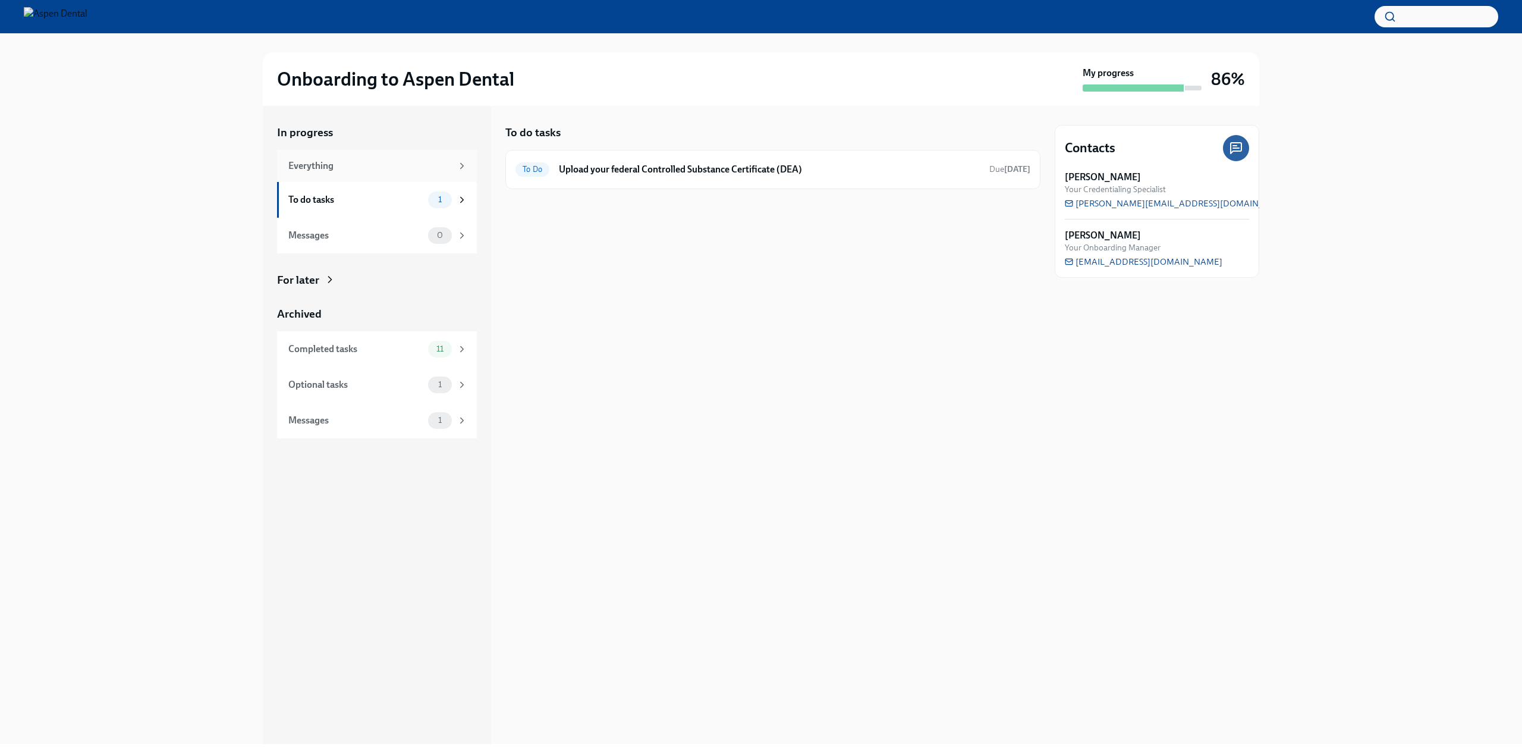 The height and width of the screenshot is (756, 1522). What do you see at coordinates (769, 169) in the screenshot?
I see `h6: Upload your federal Controlled Substance Certificate (DEA)` at bounding box center [769, 169].